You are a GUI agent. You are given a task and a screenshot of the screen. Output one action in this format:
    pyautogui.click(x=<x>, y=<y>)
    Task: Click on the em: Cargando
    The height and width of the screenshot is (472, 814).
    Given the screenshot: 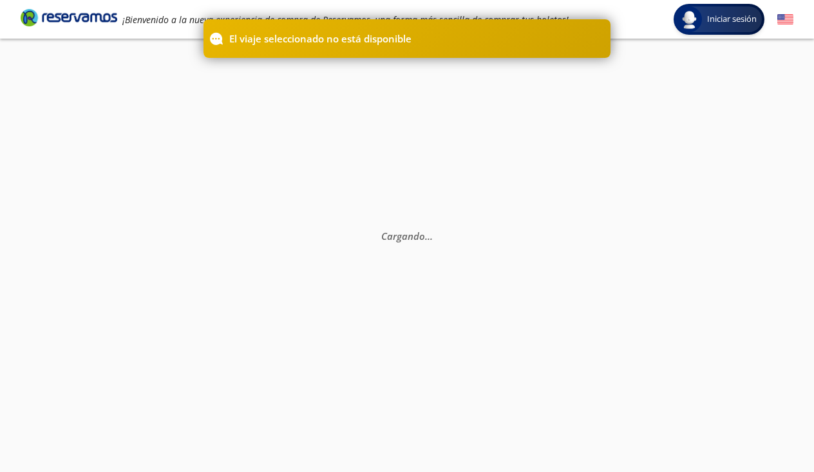 What is the action you would take?
    pyautogui.click(x=407, y=236)
    